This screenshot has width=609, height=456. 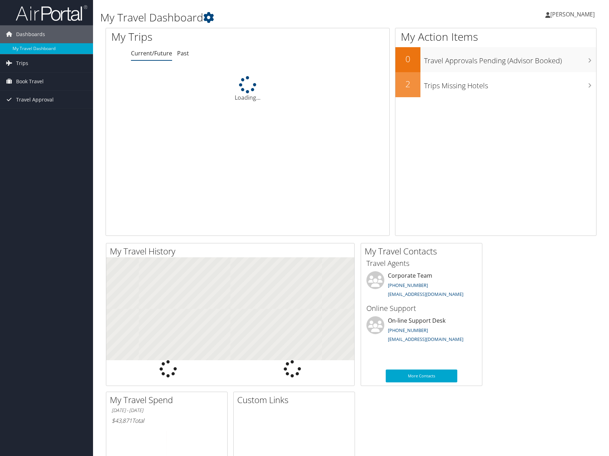 I want to click on div: Loading..., so click(x=247, y=89).